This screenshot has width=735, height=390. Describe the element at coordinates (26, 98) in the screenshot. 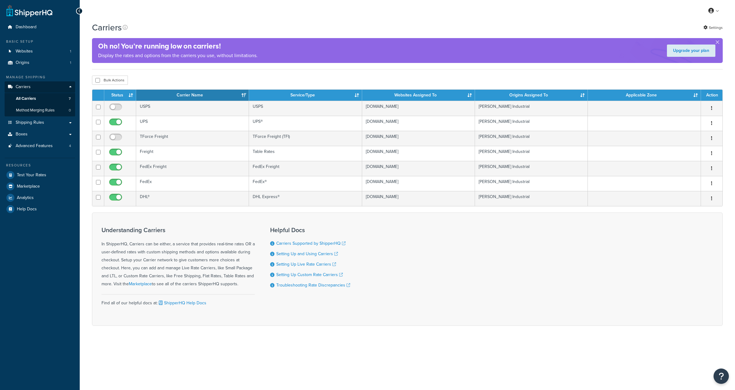

I see `span: All Carriers` at that location.